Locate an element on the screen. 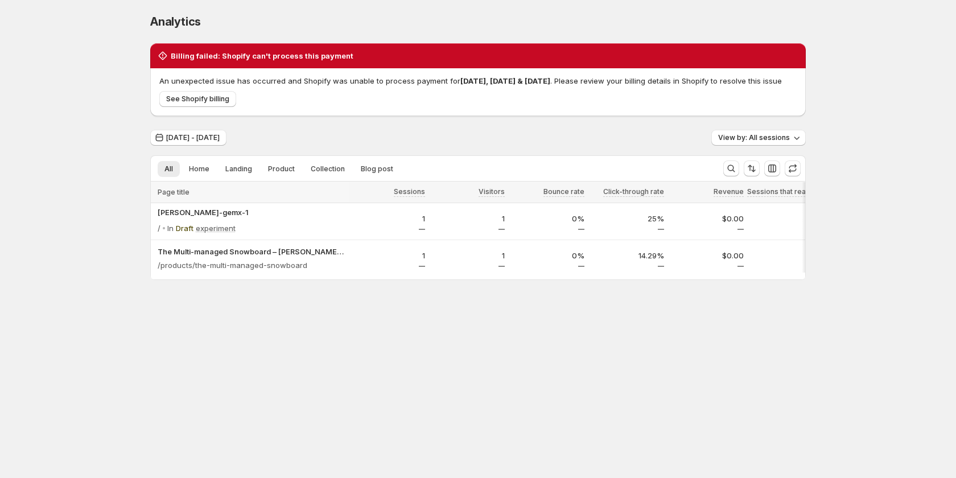  span: View by: All sessions is located at coordinates (754, 138).